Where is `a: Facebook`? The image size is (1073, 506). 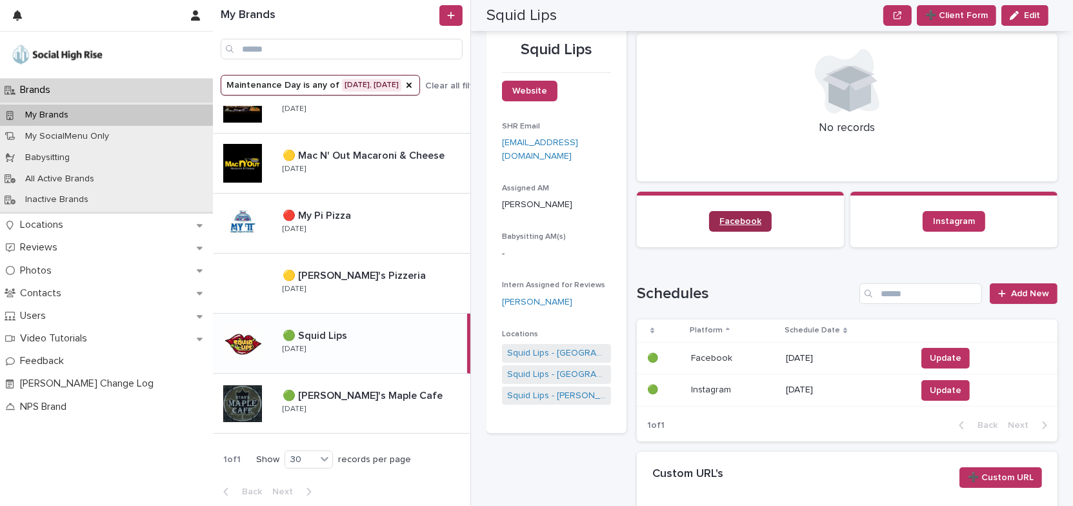 a: Facebook is located at coordinates (740, 221).